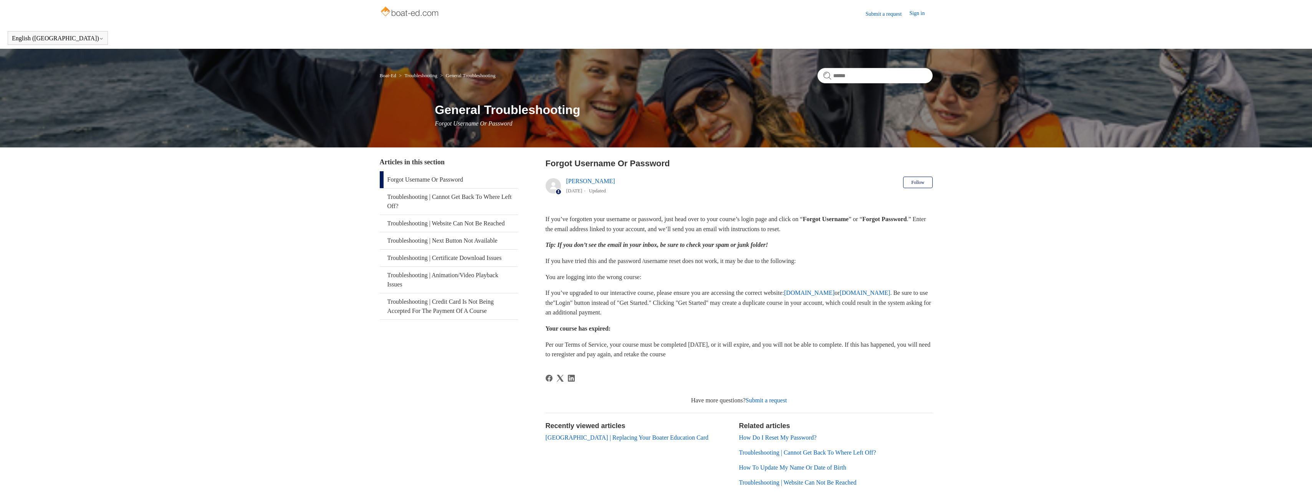  What do you see at coordinates (549, 378) in the screenshot?
I see `svg: Share this page on Facebook` at bounding box center [549, 378].